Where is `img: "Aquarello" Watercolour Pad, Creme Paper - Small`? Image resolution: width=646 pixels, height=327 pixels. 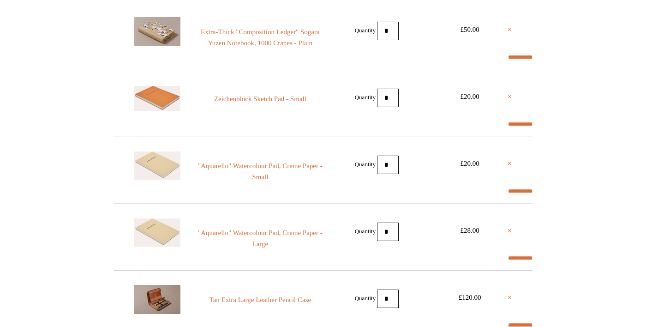 img: "Aquarello" Watercolour Pad, Creme Paper - Small is located at coordinates (157, 165).